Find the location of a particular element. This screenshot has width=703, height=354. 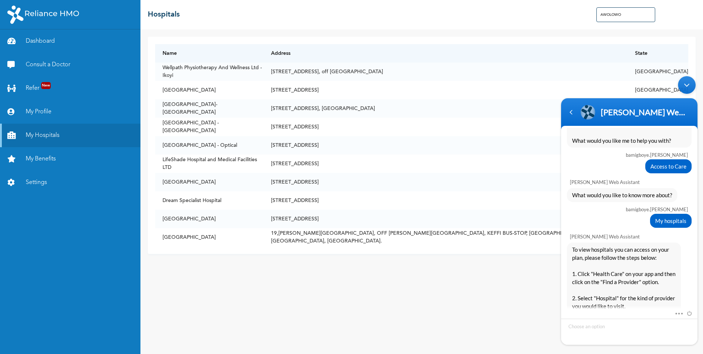

span: My hospitals is located at coordinates (113, 148).